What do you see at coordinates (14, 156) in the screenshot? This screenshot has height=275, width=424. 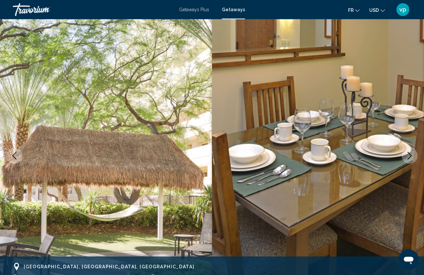 I see `button: Previous image` at bounding box center [14, 156].